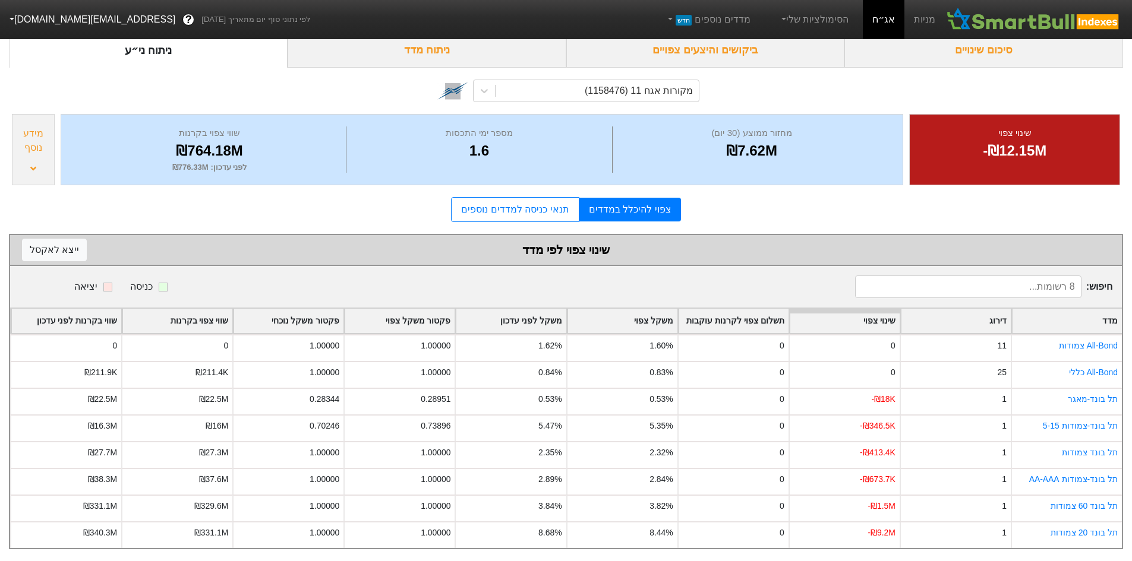 The height and width of the screenshot is (561, 1132). Describe the element at coordinates (214, 453) in the screenshot. I see `div: ₪27.3M` at that location.